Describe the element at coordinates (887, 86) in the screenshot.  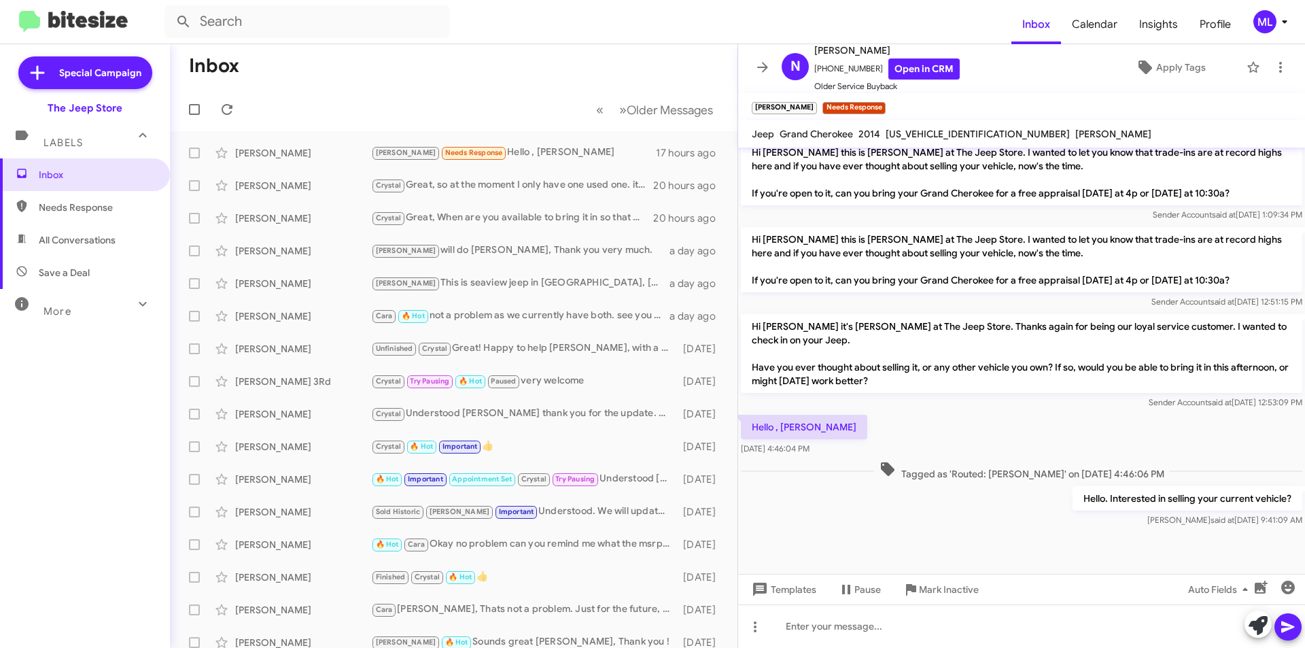
I see `span: Older Service Buyback` at that location.